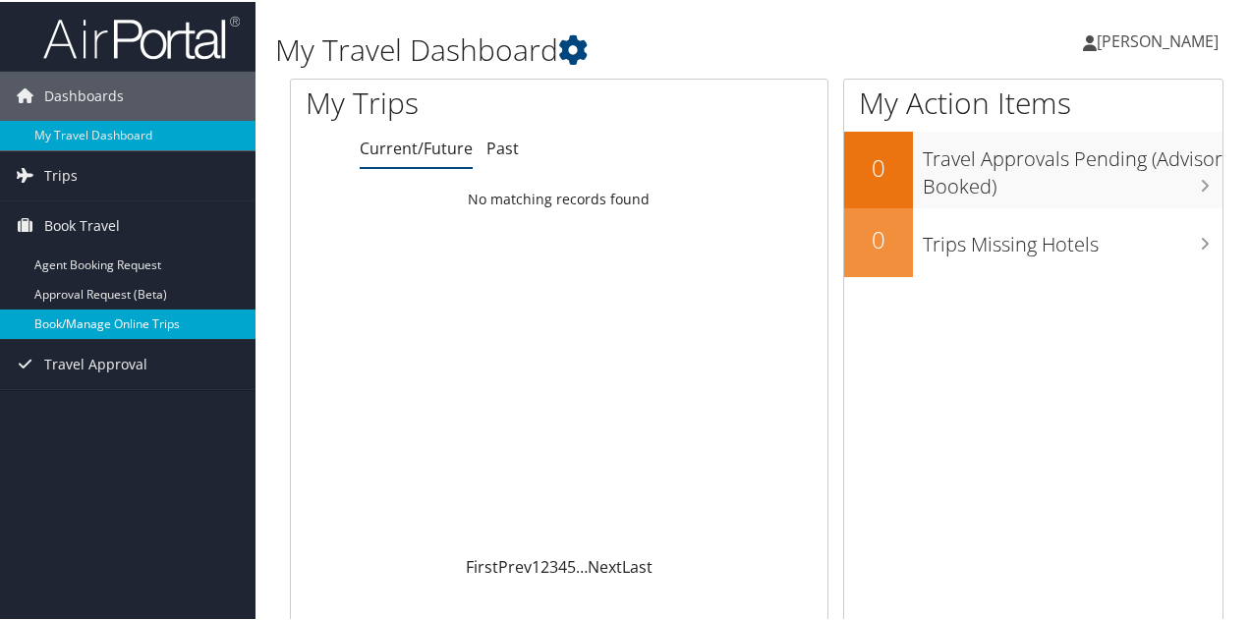  Describe the element at coordinates (61, 174) in the screenshot. I see `span: Trips` at that location.